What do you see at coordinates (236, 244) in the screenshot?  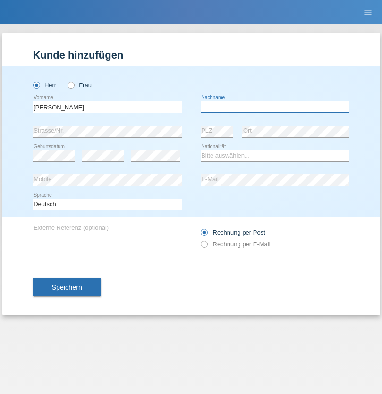 I see `label: Rechnung per E-Mail` at bounding box center [236, 244].